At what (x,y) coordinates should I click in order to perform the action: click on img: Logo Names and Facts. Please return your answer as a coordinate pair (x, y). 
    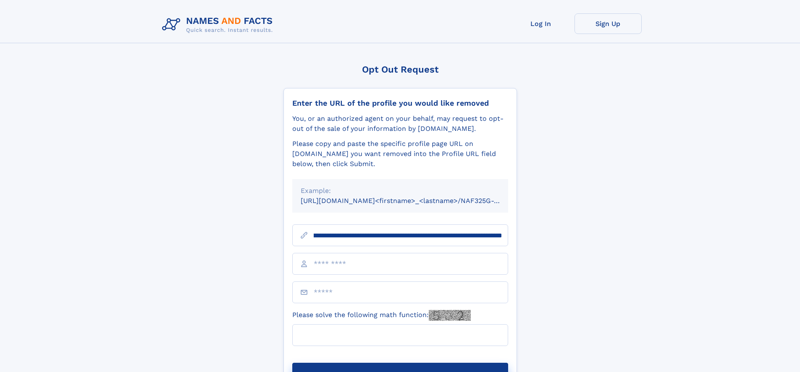
    Looking at the image, I should click on (219, 25).